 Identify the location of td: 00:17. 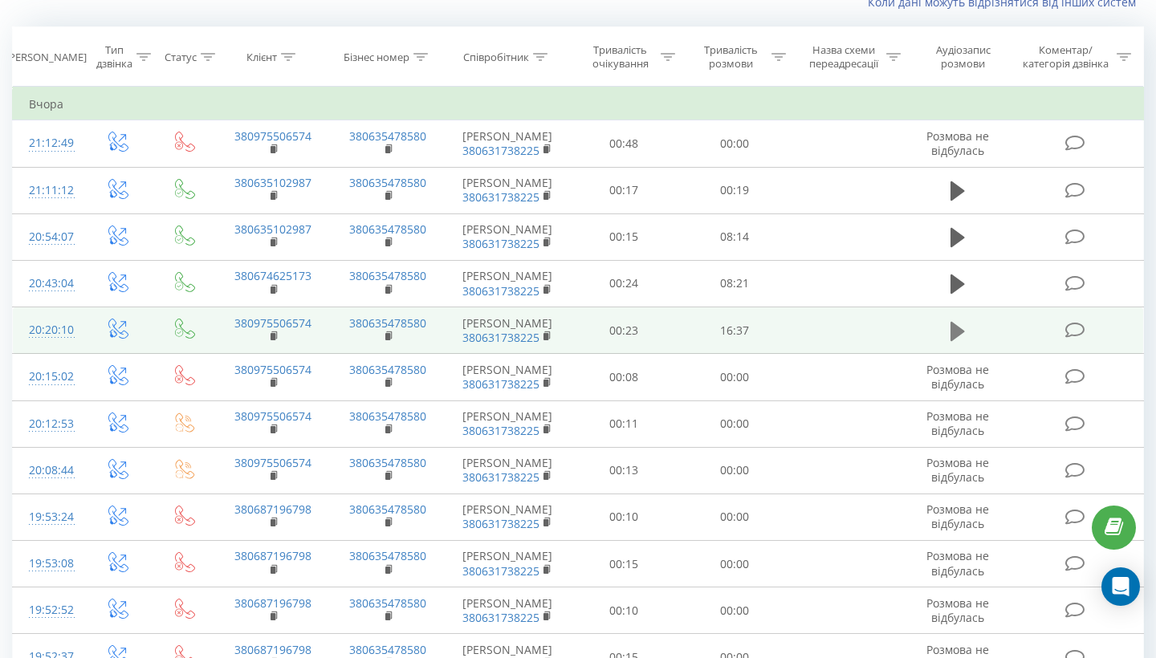
(625, 190).